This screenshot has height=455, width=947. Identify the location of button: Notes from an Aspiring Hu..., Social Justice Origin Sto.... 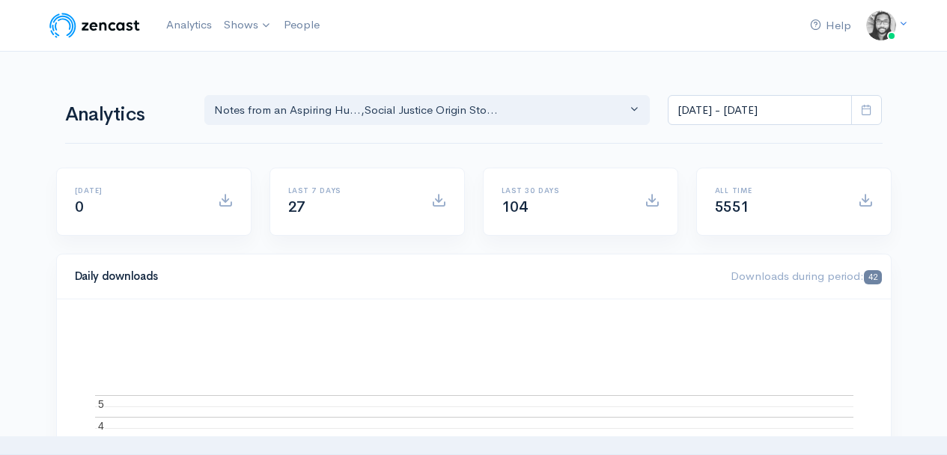
(428, 110).